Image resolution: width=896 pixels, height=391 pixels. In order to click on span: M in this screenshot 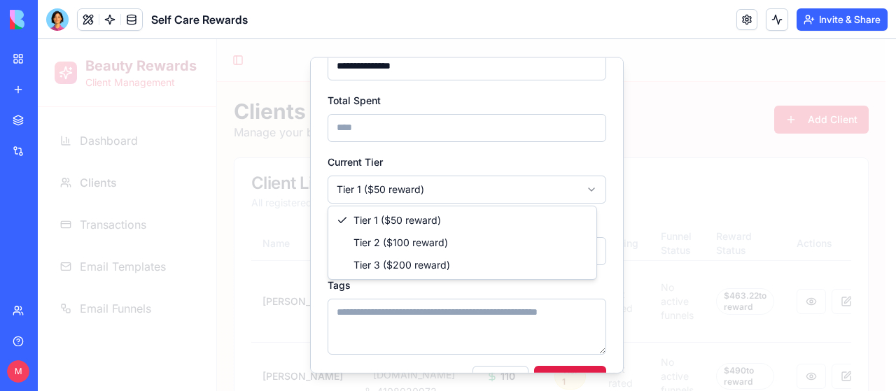, I will do `click(18, 372)`.